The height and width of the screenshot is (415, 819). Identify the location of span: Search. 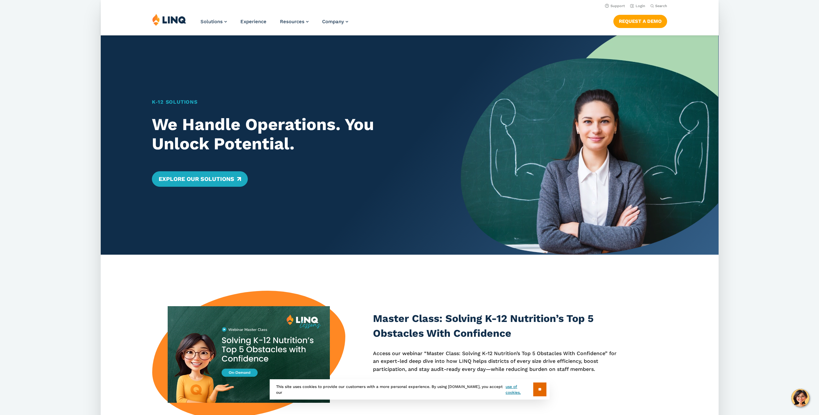
(661, 6).